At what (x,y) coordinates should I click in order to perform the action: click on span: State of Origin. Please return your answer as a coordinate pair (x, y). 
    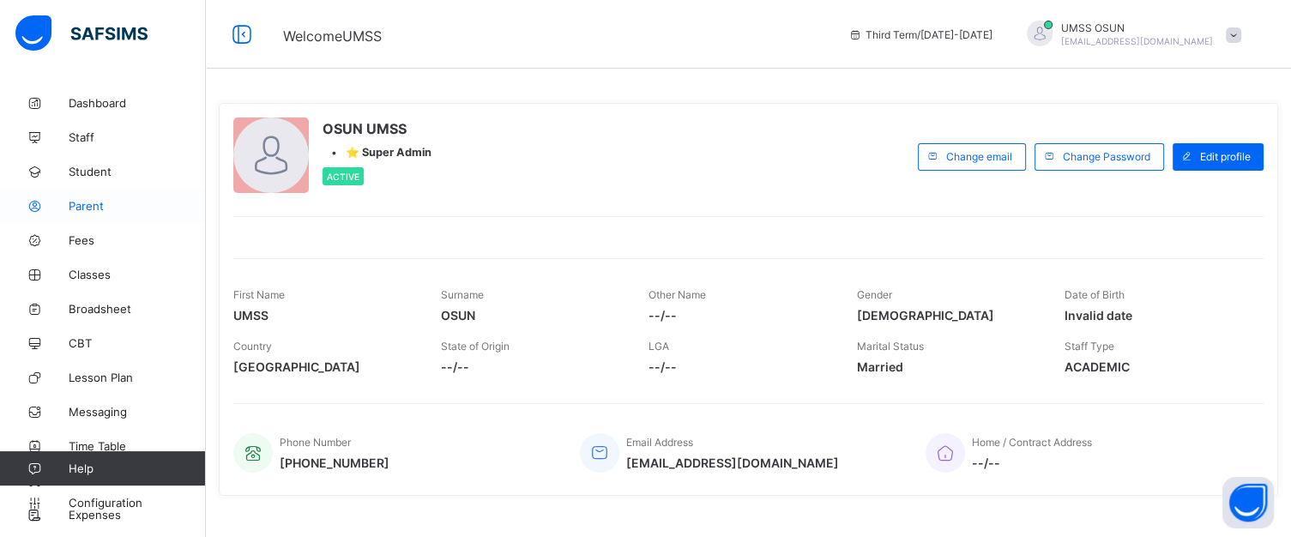
    Looking at the image, I should click on (475, 346).